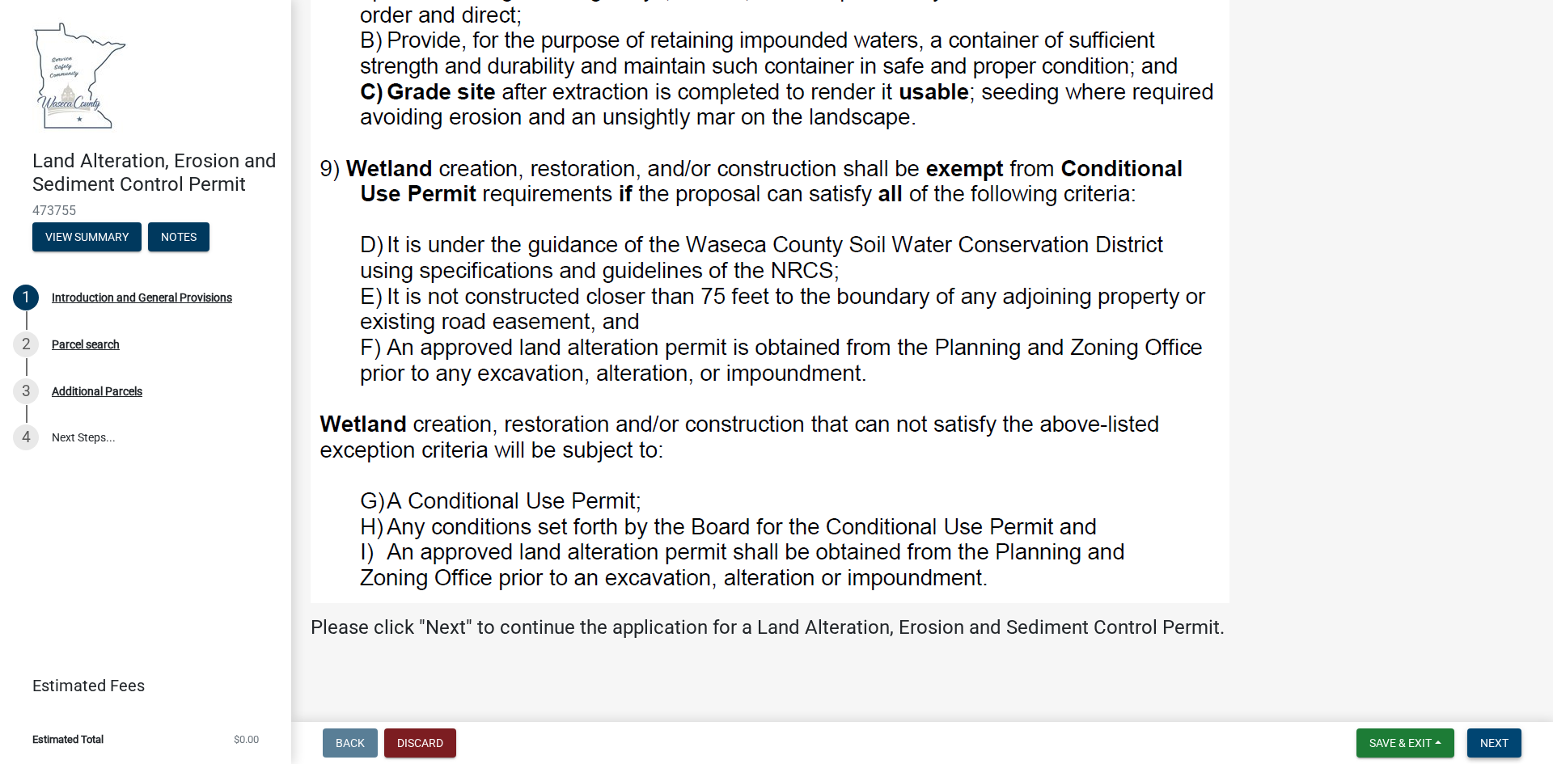 The height and width of the screenshot is (764, 1553). What do you see at coordinates (26, 298) in the screenshot?
I see `div: 1` at bounding box center [26, 298].